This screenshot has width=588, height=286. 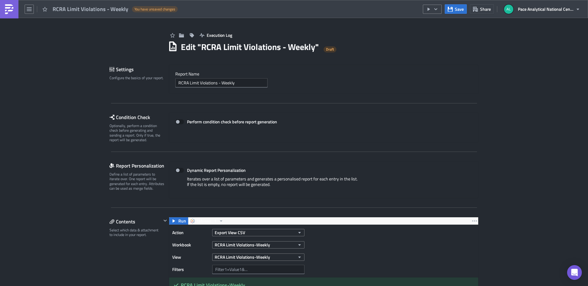 I want to click on div: Configure the basics of your report., so click(x=137, y=78).